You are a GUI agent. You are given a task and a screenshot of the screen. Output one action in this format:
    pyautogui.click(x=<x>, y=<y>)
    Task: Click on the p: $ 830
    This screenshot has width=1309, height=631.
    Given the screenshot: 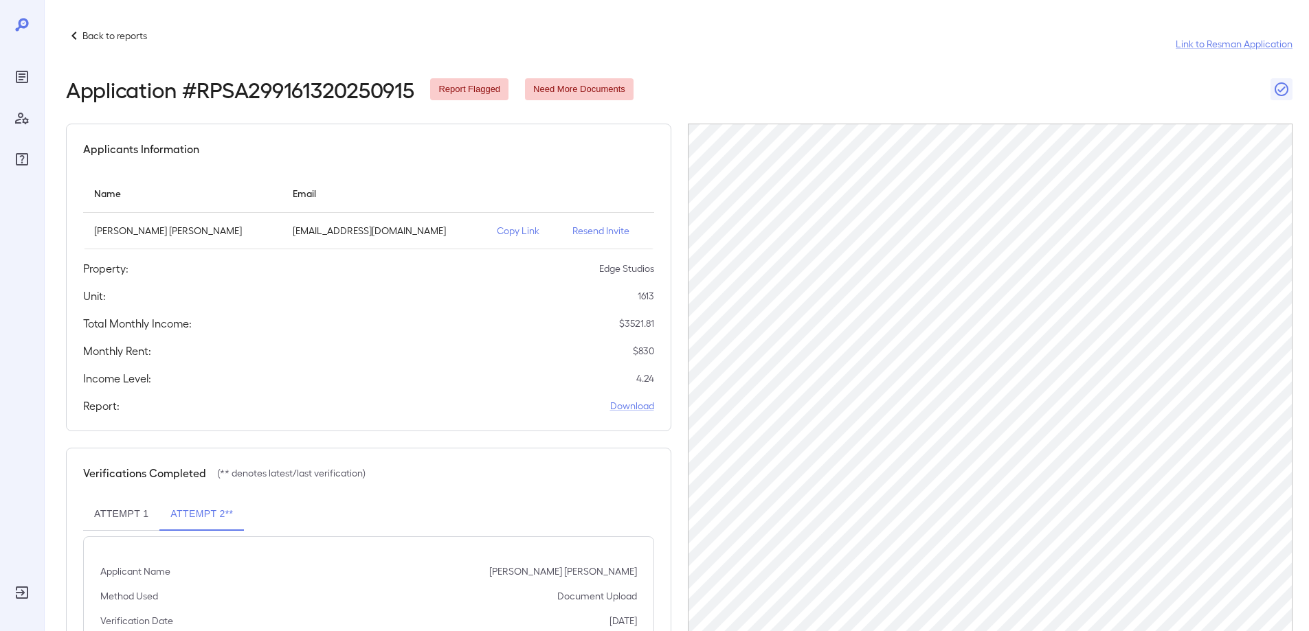 What is the action you would take?
    pyautogui.click(x=643, y=351)
    